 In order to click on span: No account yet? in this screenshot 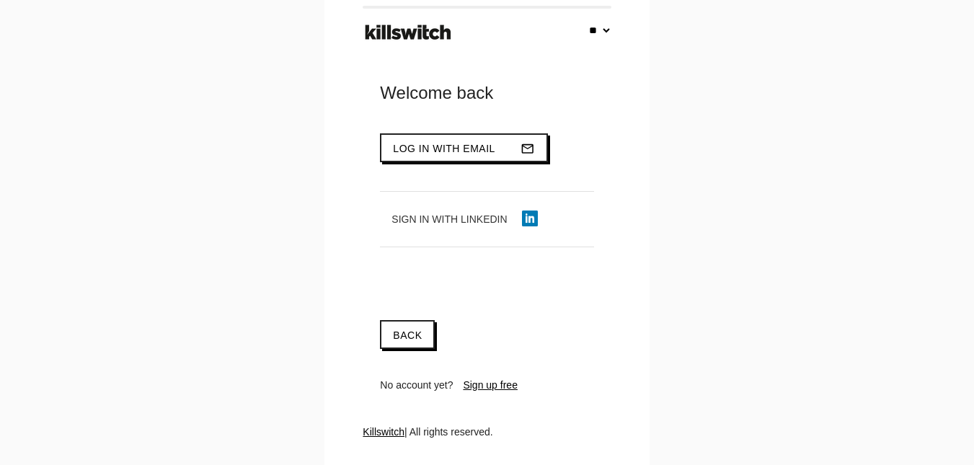, I will do `click(416, 385)`.